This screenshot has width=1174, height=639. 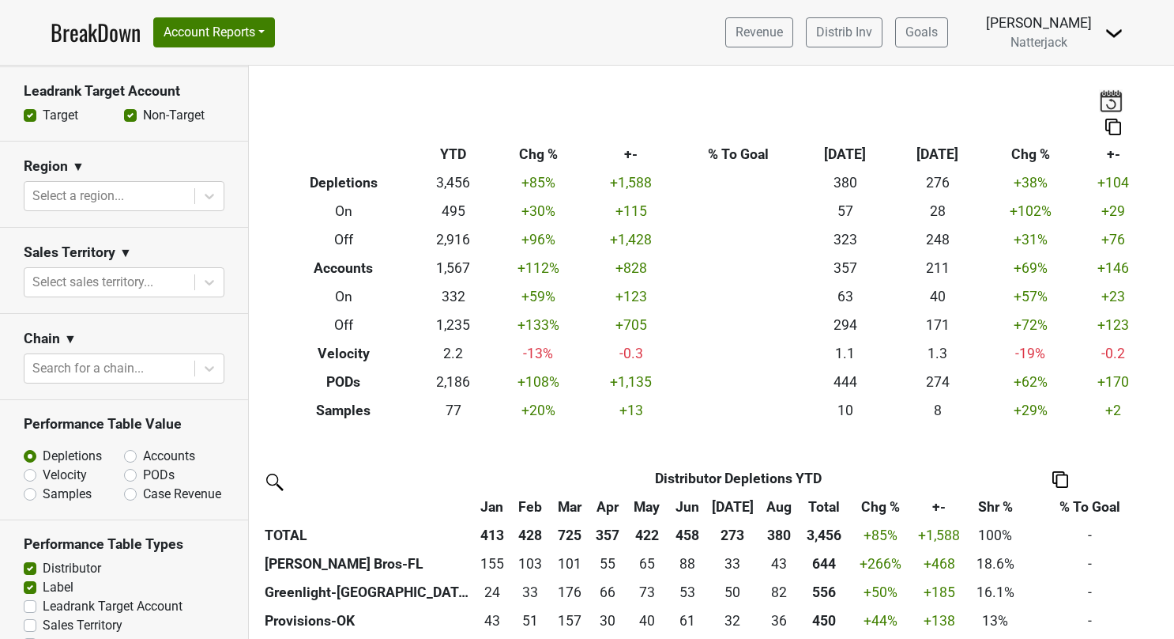 What do you see at coordinates (607, 592) in the screenshot?
I see `td: 66.48` at bounding box center [607, 592].